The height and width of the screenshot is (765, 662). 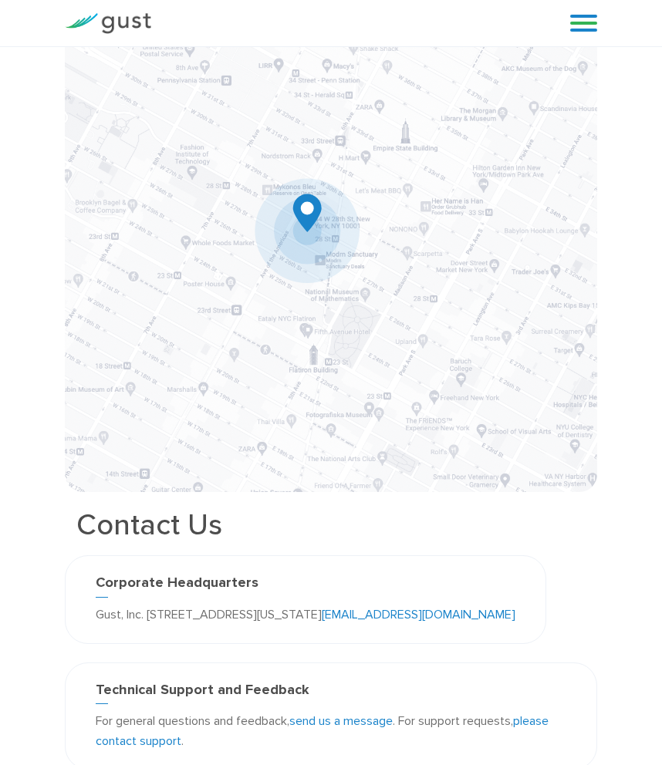 What do you see at coordinates (108, 23) in the screenshot?
I see `img: Gust Logo` at bounding box center [108, 23].